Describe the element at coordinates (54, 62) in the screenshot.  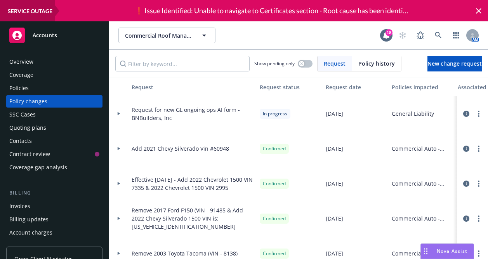
I see `a: Overview` at that location.